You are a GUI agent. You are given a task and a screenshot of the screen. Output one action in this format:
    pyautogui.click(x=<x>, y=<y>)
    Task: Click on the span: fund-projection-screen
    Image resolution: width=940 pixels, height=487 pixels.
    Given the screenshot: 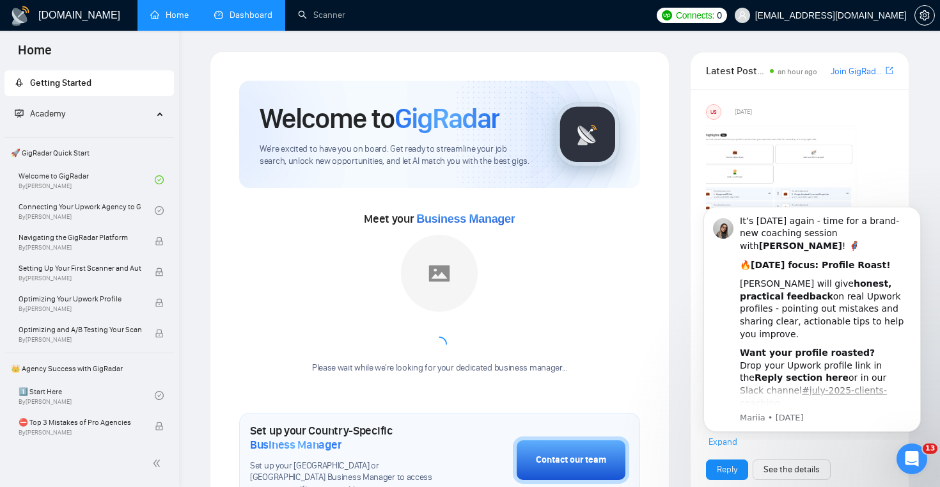 What is the action you would take?
    pyautogui.click(x=19, y=113)
    